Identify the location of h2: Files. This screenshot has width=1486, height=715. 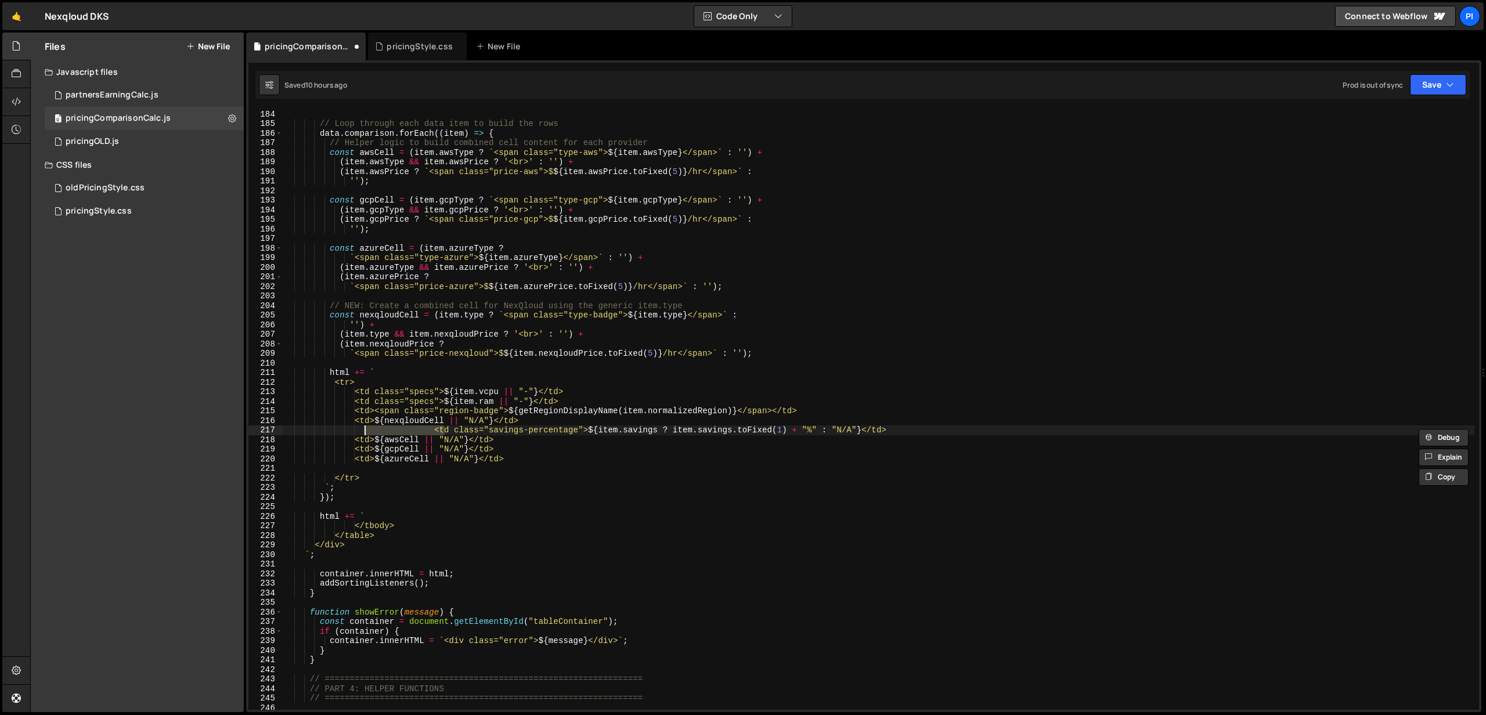
(55, 46).